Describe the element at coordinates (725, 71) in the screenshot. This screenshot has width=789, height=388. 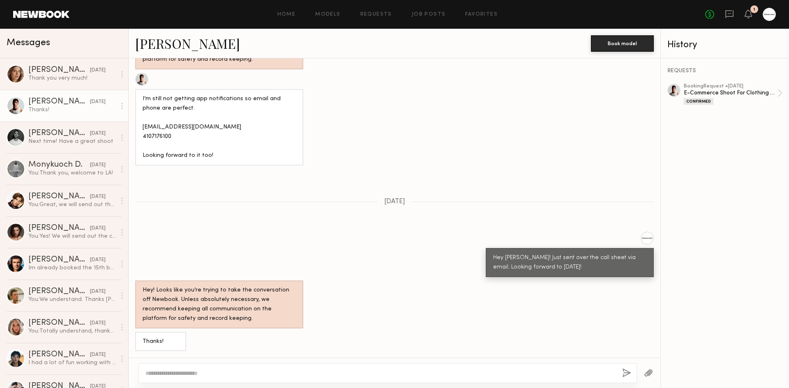
I see `div: REQUESTS` at that location.